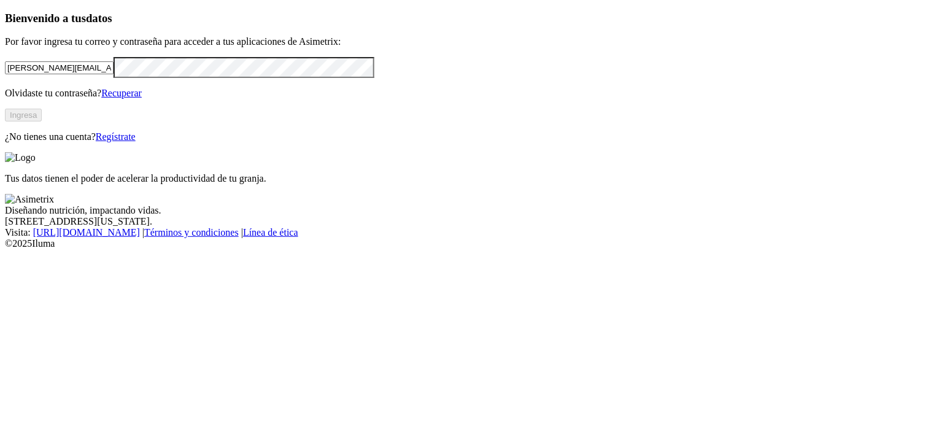 The image size is (931, 437). I want to click on a: Términos y condiciones, so click(191, 232).